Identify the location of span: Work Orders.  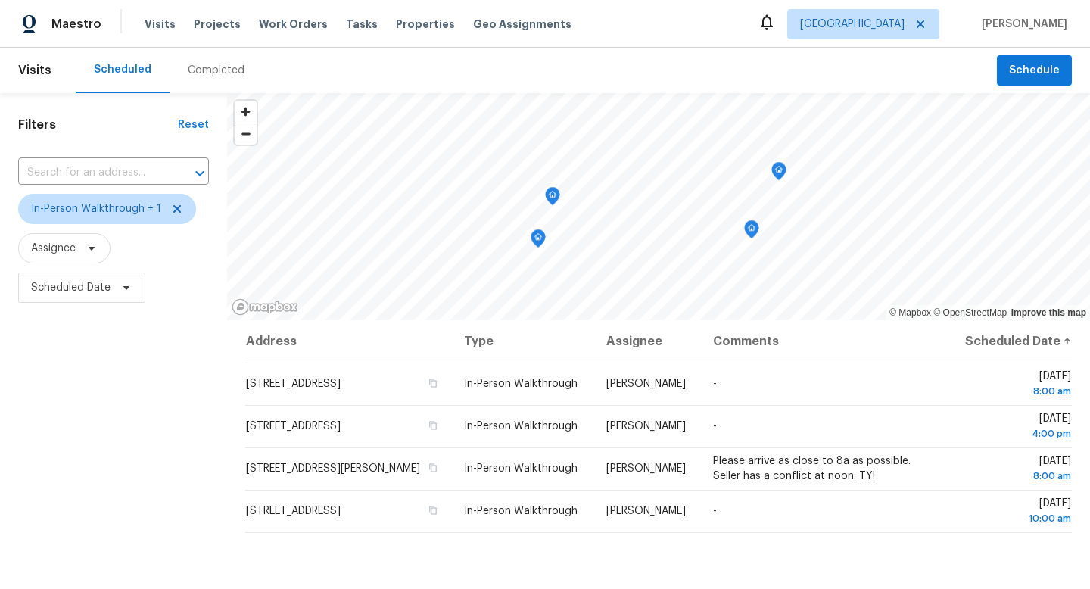
(293, 24).